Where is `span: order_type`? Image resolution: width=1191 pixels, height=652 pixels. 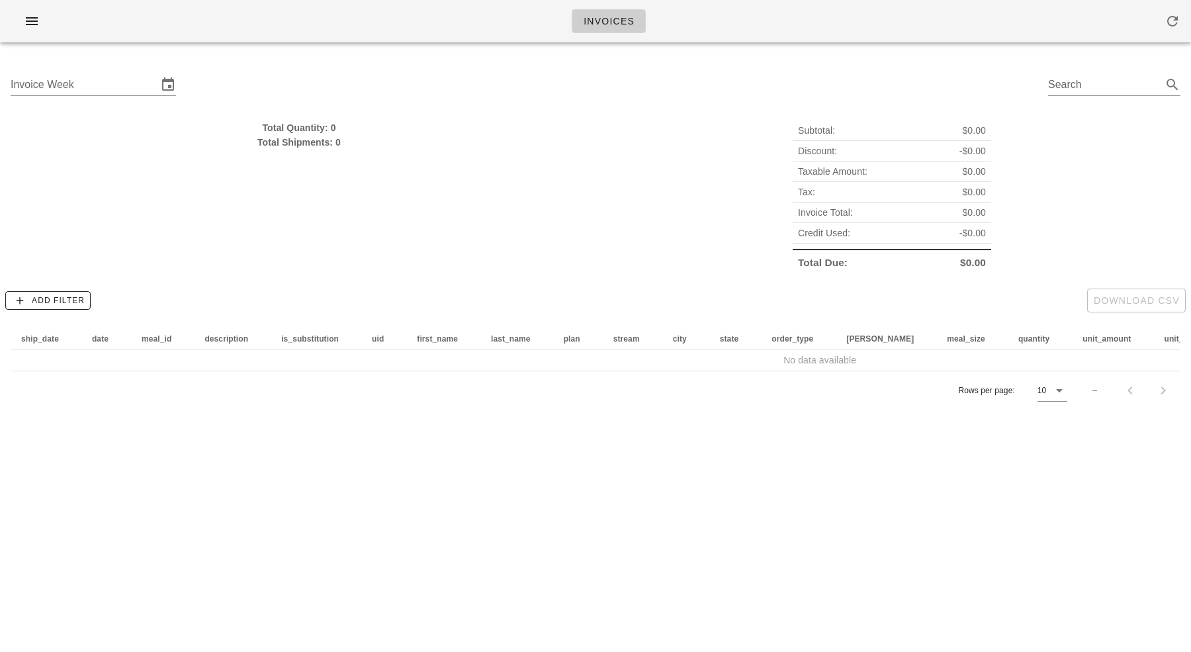 span: order_type is located at coordinates (792, 339).